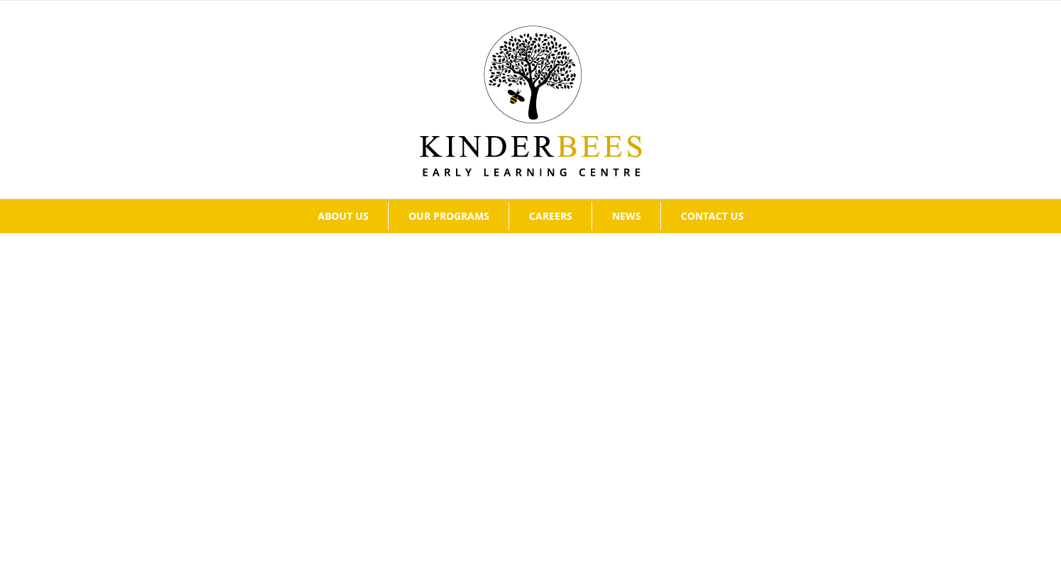 Image resolution: width=1061 pixels, height=572 pixels. What do you see at coordinates (343, 216) in the screenshot?
I see `a: ABOUT US` at bounding box center [343, 216].